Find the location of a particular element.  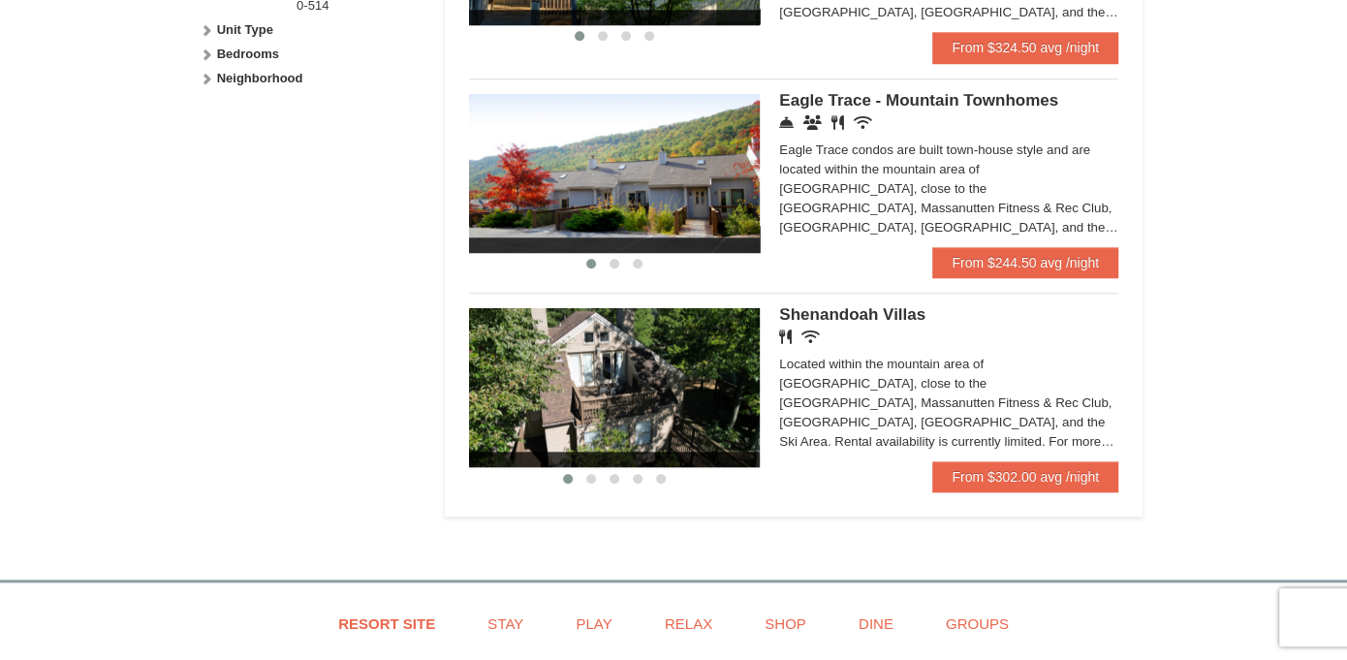

strong: Bedrooms is located at coordinates (248, 53).